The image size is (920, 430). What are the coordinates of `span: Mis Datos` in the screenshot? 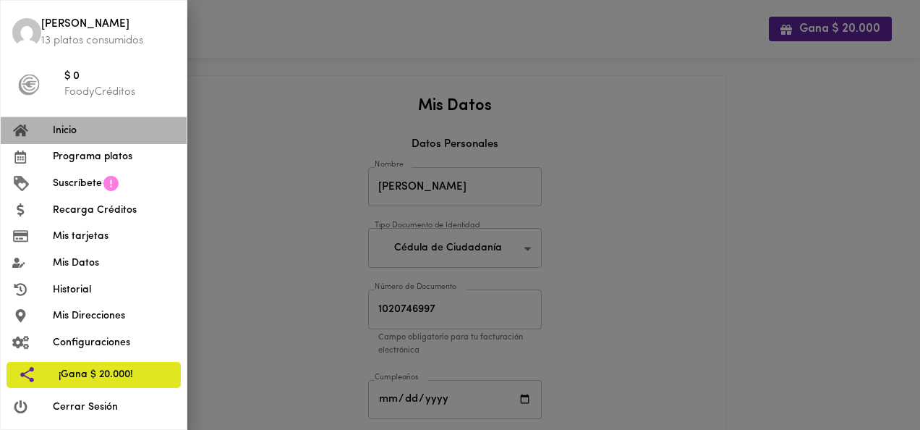 It's located at (114, 263).